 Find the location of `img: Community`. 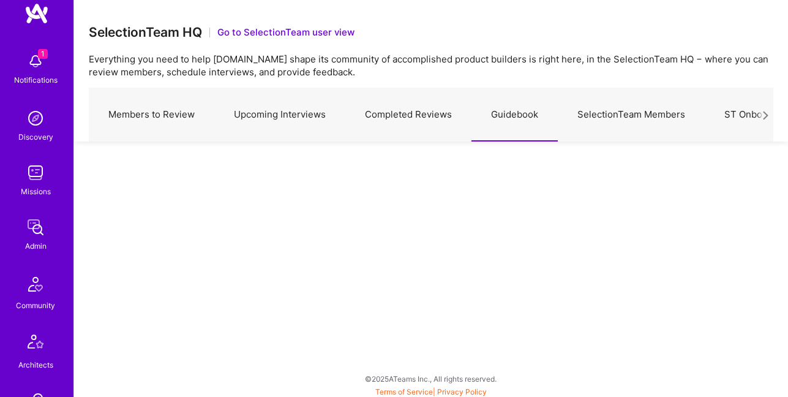

img: Community is located at coordinates (36, 284).